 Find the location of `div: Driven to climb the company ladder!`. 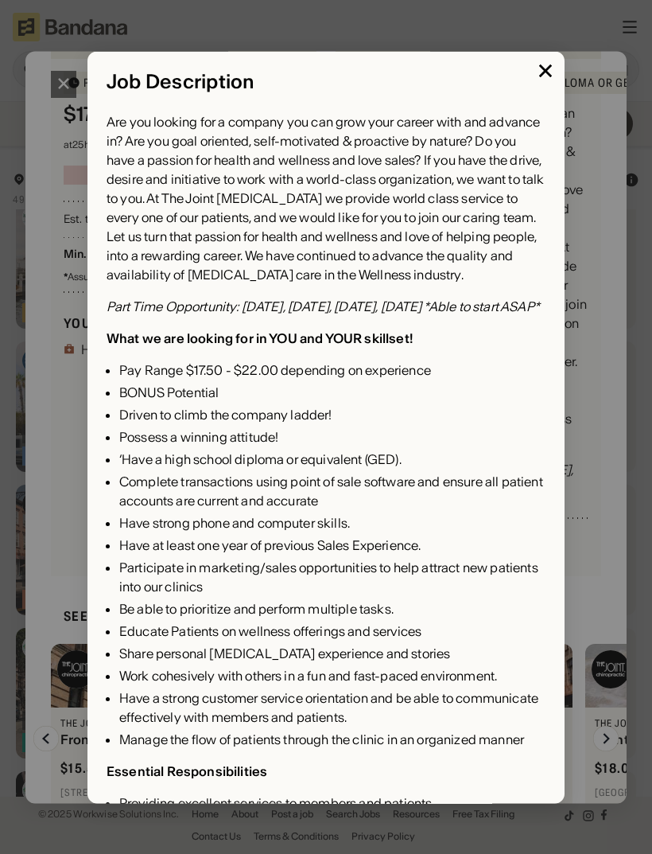

div: Driven to climb the company ladder! is located at coordinates (333, 414).